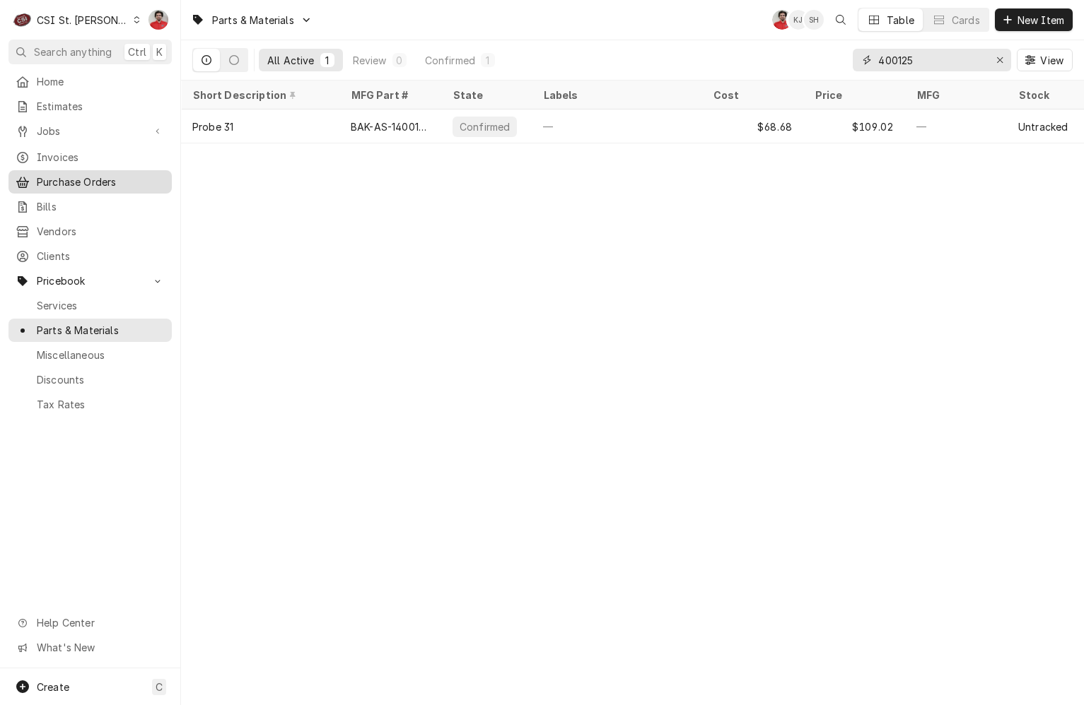  Describe the element at coordinates (616, 95) in the screenshot. I see `div: Labels` at that location.